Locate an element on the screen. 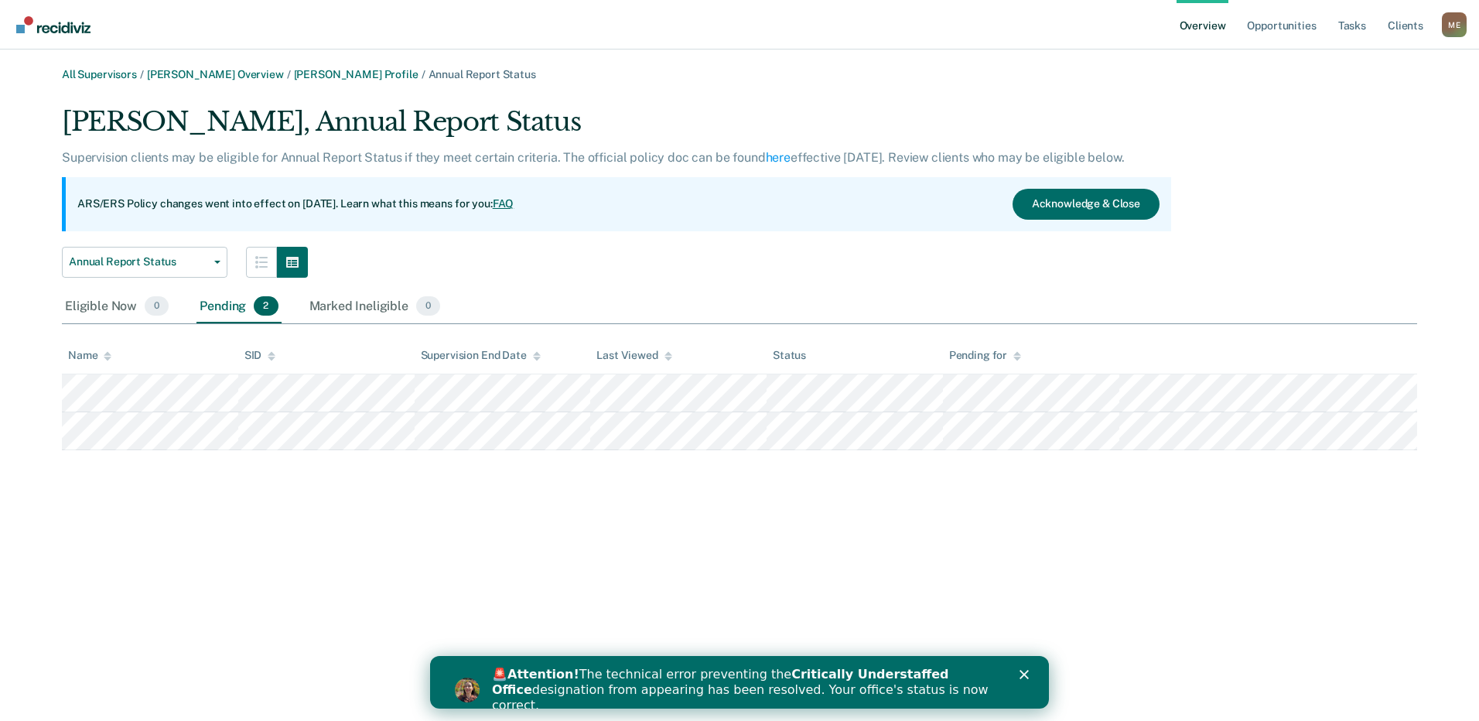 This screenshot has width=1479, height=721. div: M E is located at coordinates (1454, 25).